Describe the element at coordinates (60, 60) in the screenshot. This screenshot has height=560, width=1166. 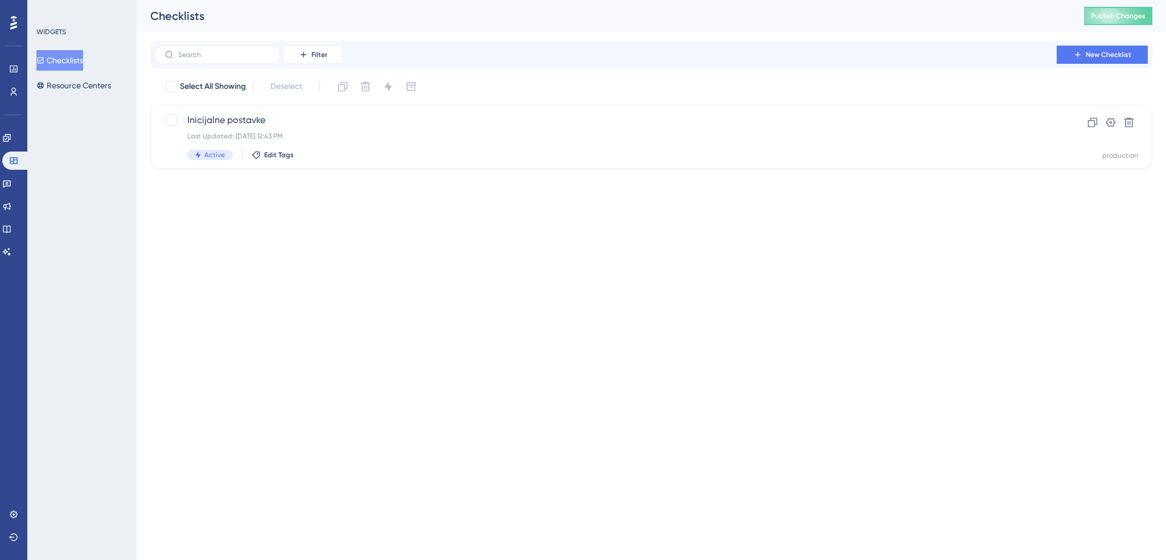
I see `button: Checklists` at that location.